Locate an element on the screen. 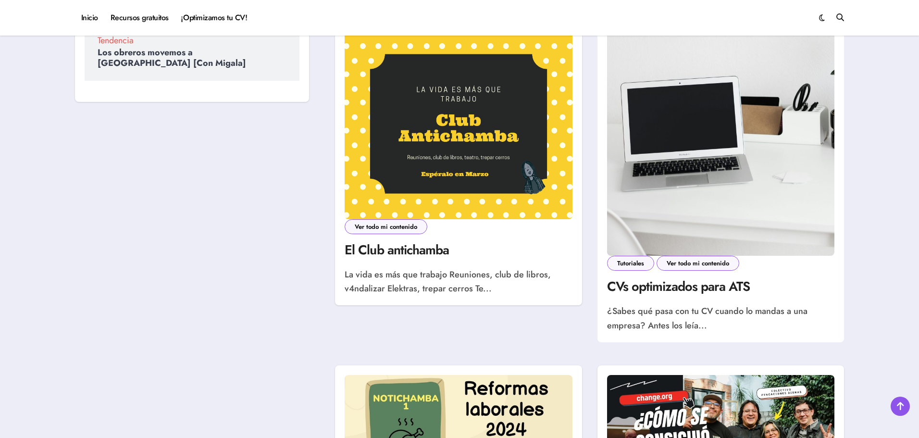  span: Tendencia is located at coordinates (192, 40).